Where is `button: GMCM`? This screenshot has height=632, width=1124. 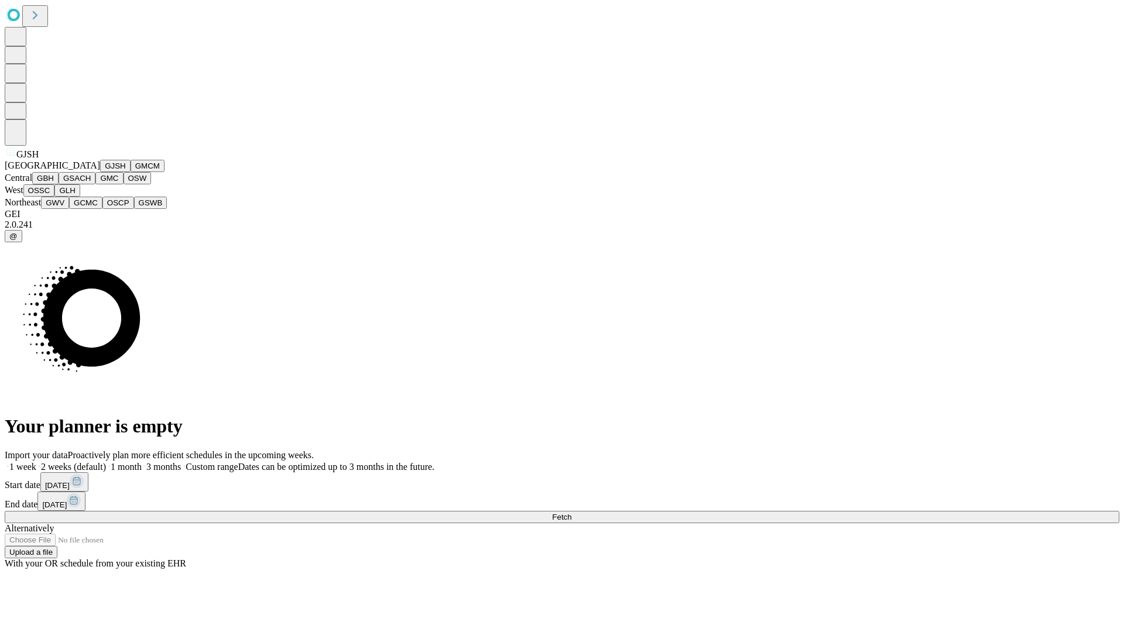
button: GMCM is located at coordinates (148, 166).